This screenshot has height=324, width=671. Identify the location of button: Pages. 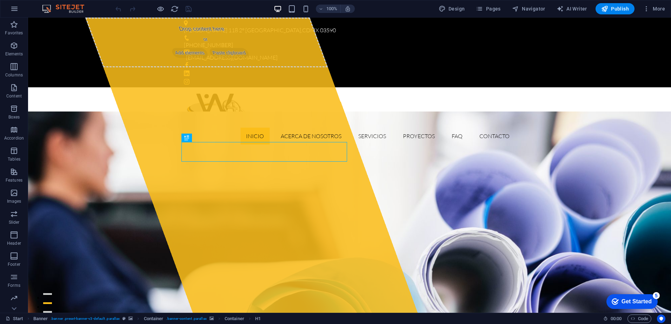
(488, 9).